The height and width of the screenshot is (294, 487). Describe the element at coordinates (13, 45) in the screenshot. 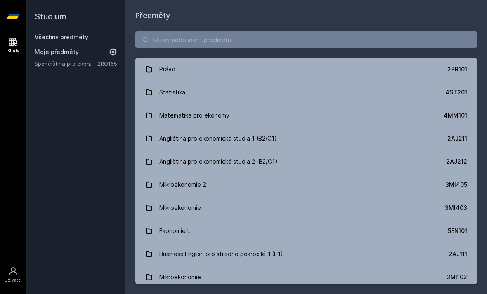

I see `a: Study` at that location.